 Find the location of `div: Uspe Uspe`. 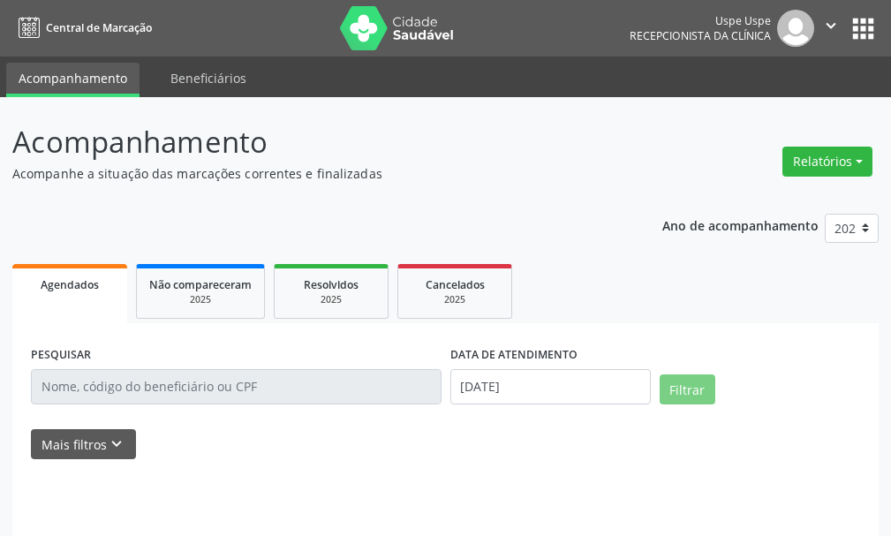

div: Uspe Uspe is located at coordinates (700, 20).